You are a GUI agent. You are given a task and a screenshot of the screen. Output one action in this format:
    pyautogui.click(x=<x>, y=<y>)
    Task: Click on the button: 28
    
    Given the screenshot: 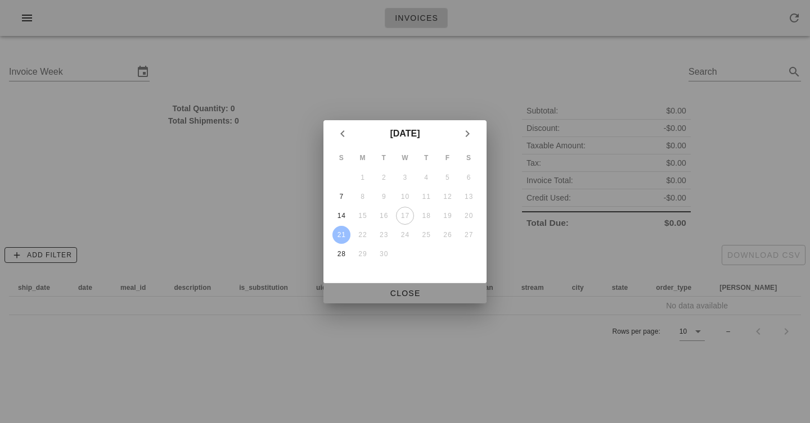 What is the action you would take?
    pyautogui.click(x=341, y=254)
    